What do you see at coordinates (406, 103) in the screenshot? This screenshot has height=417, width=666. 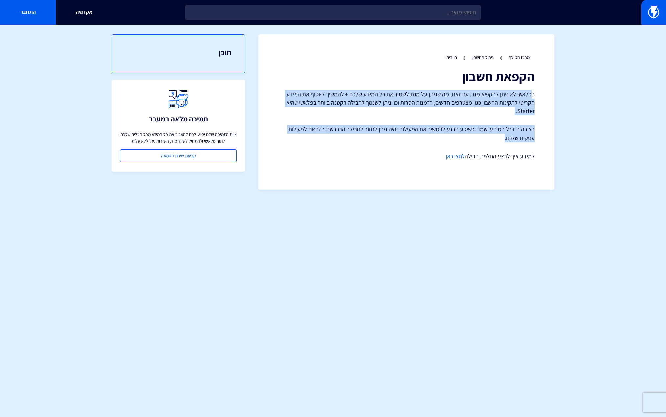 I see `p: בפלאשי לא ניתן להקפיא מנוי. עם זאת, מה שניתן על מנת לשמור את כל המידע שלכם + להמשיך לאסוף את המיד...` at bounding box center [406, 103].